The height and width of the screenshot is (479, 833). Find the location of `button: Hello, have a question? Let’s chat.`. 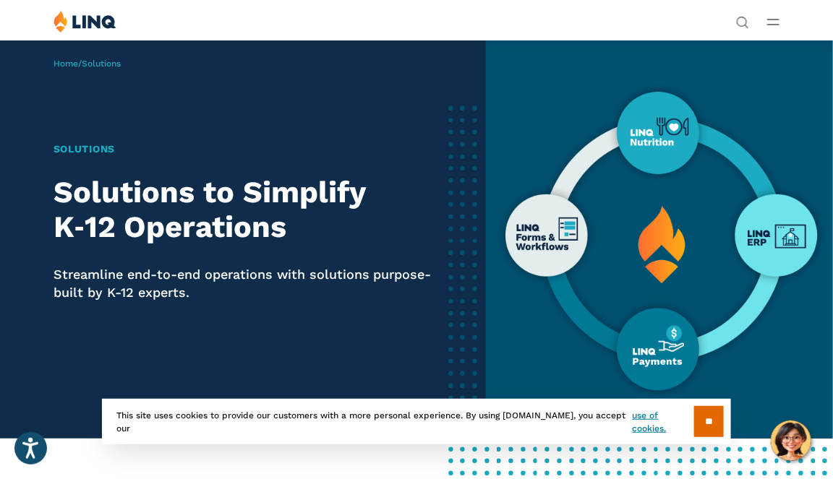

button: Hello, have a question? Let’s chat. is located at coordinates (791, 441).